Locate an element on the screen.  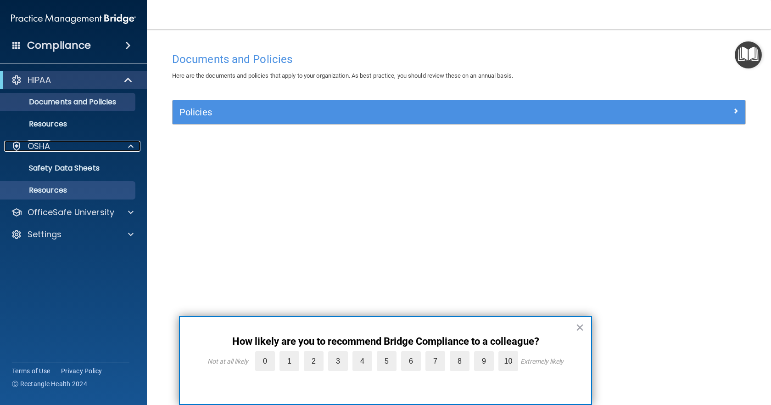
p: How likely are you to recommend Bridge Compliance to a colleague? is located at coordinates (386, 341).